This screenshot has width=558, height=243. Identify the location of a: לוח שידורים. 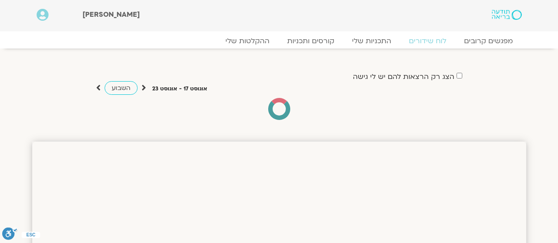
(428, 41).